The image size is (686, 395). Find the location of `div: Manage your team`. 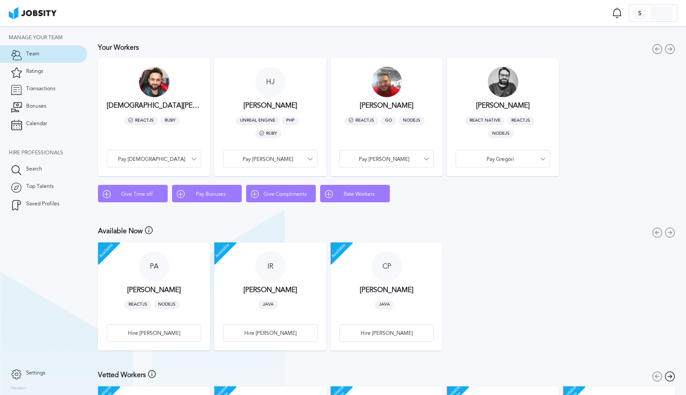

div: Manage your team is located at coordinates (48, 38).